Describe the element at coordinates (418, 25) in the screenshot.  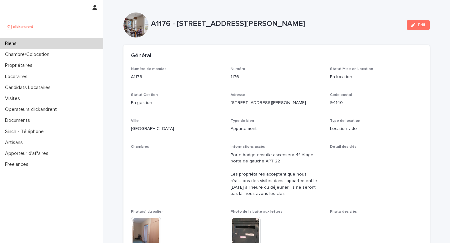
I see `button: Edit` at that location.